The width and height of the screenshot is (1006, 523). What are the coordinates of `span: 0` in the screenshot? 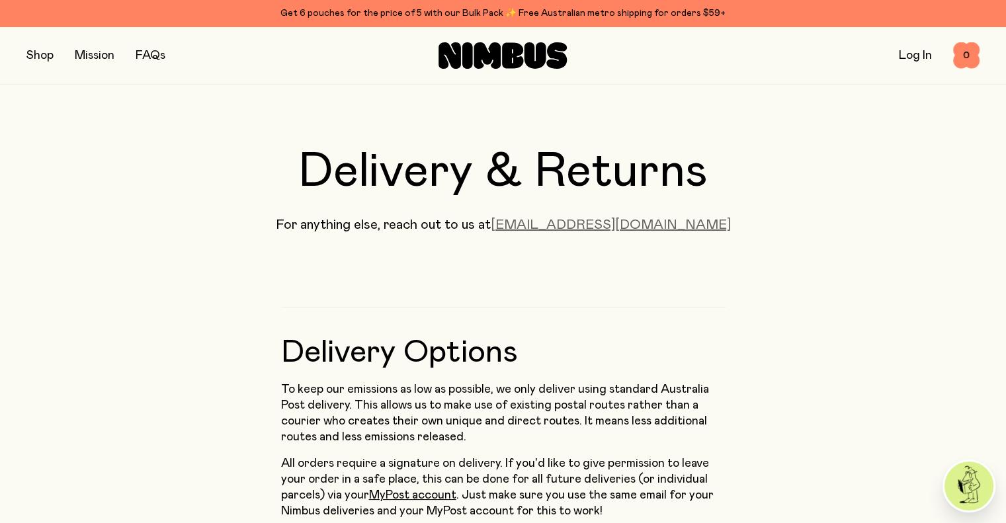 It's located at (966, 56).